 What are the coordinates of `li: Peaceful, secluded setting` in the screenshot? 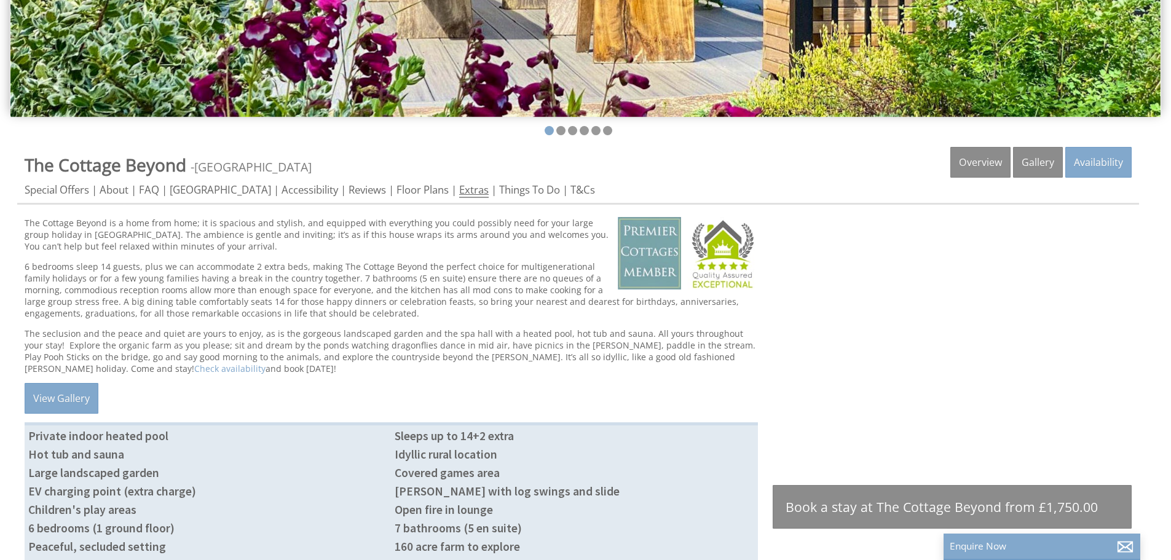 It's located at (208, 547).